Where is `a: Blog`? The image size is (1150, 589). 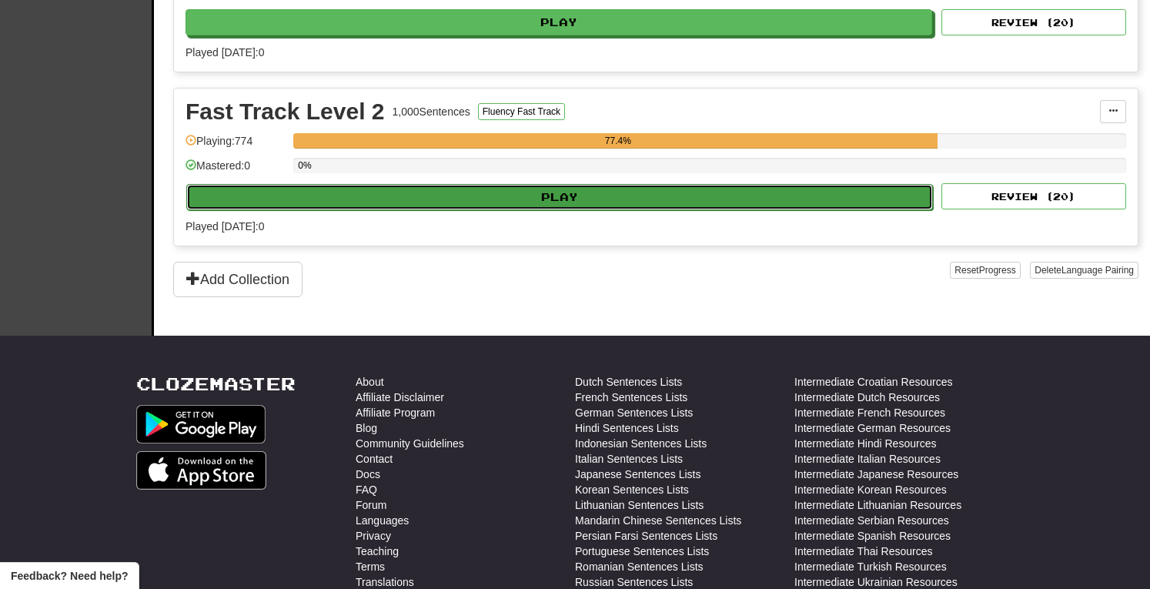
a: Blog is located at coordinates (366, 428).